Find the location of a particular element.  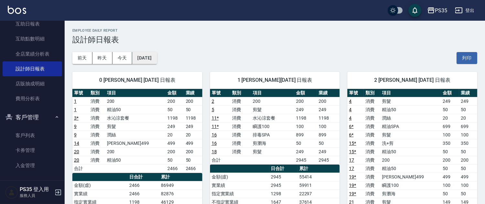

a: 9 is located at coordinates (75, 126).